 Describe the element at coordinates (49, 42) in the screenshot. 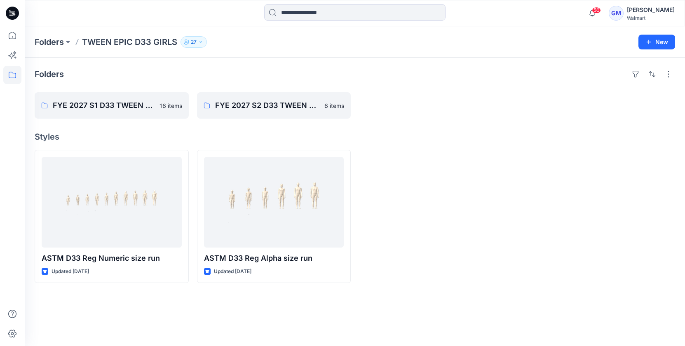

I see `a: Folders` at that location.